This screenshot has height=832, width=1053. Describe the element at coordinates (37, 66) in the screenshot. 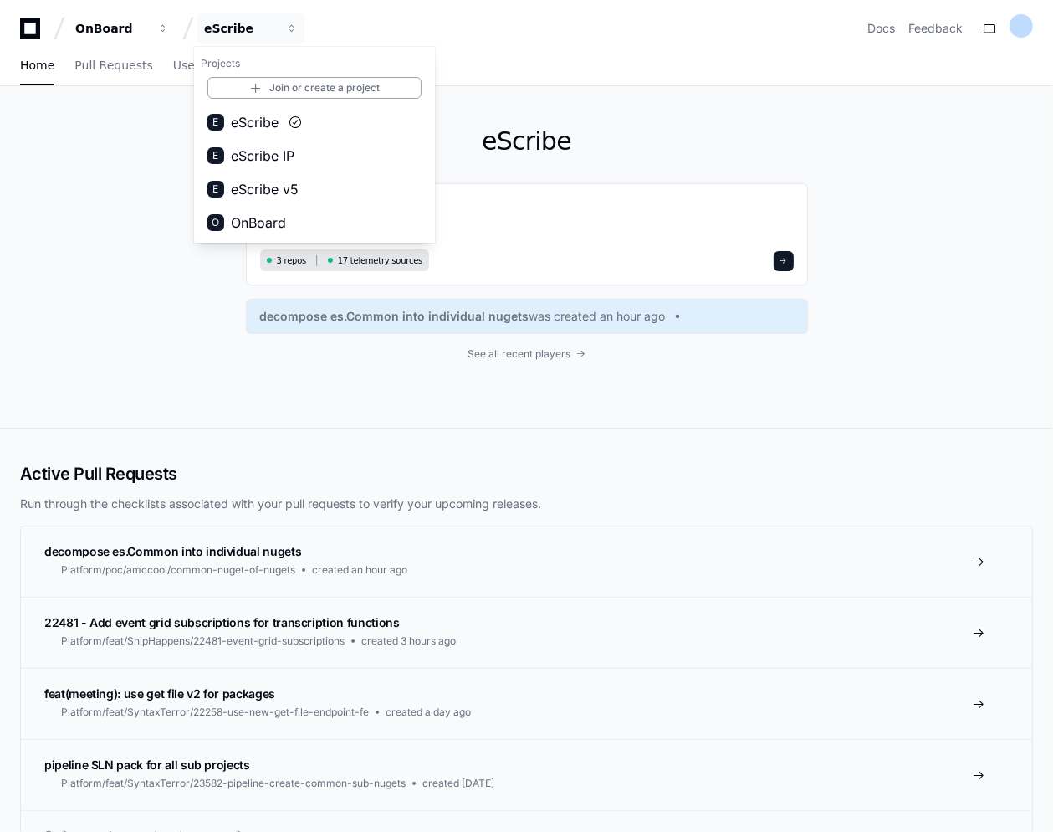

I see `a: Home` at that location.